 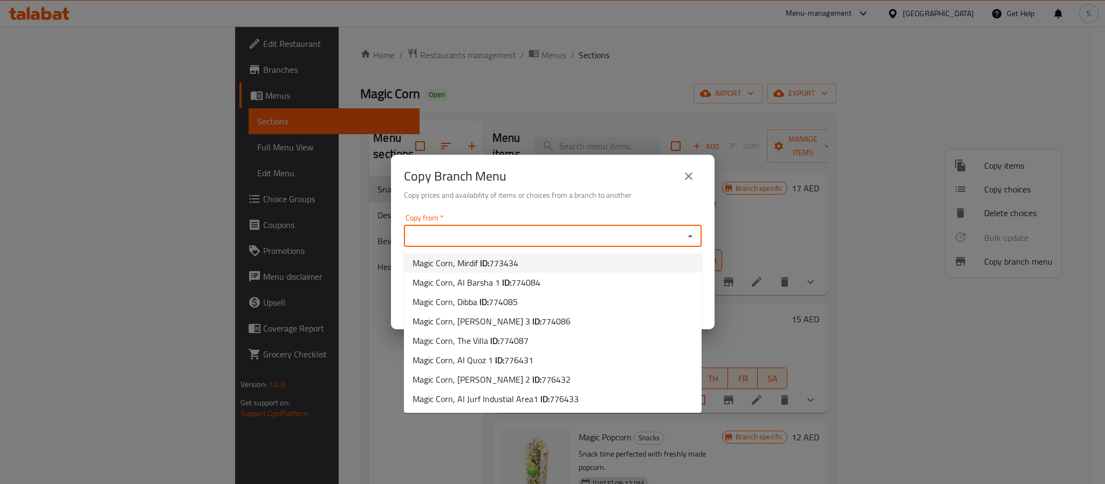 I want to click on h6: Copy prices and availability of items or choices from a branch to another, so click(x=553, y=195).